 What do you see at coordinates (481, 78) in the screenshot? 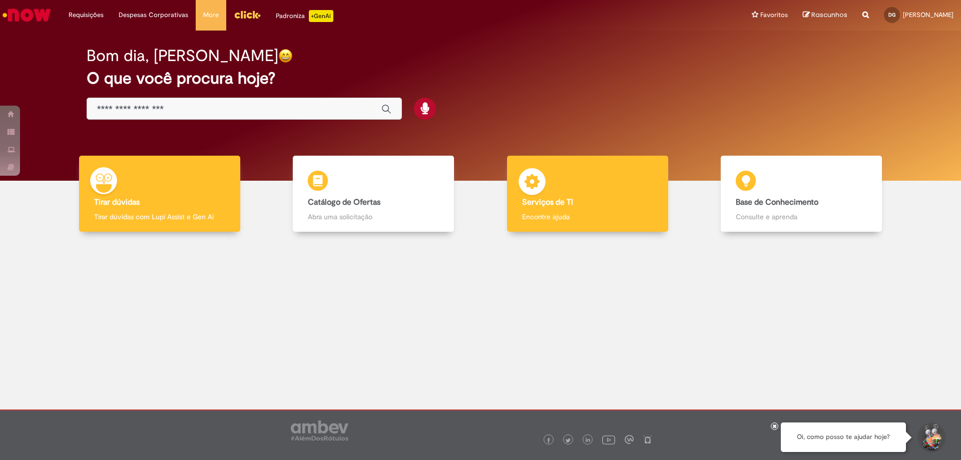
I see `h2: O que você procura hoje?` at bounding box center [481, 78].